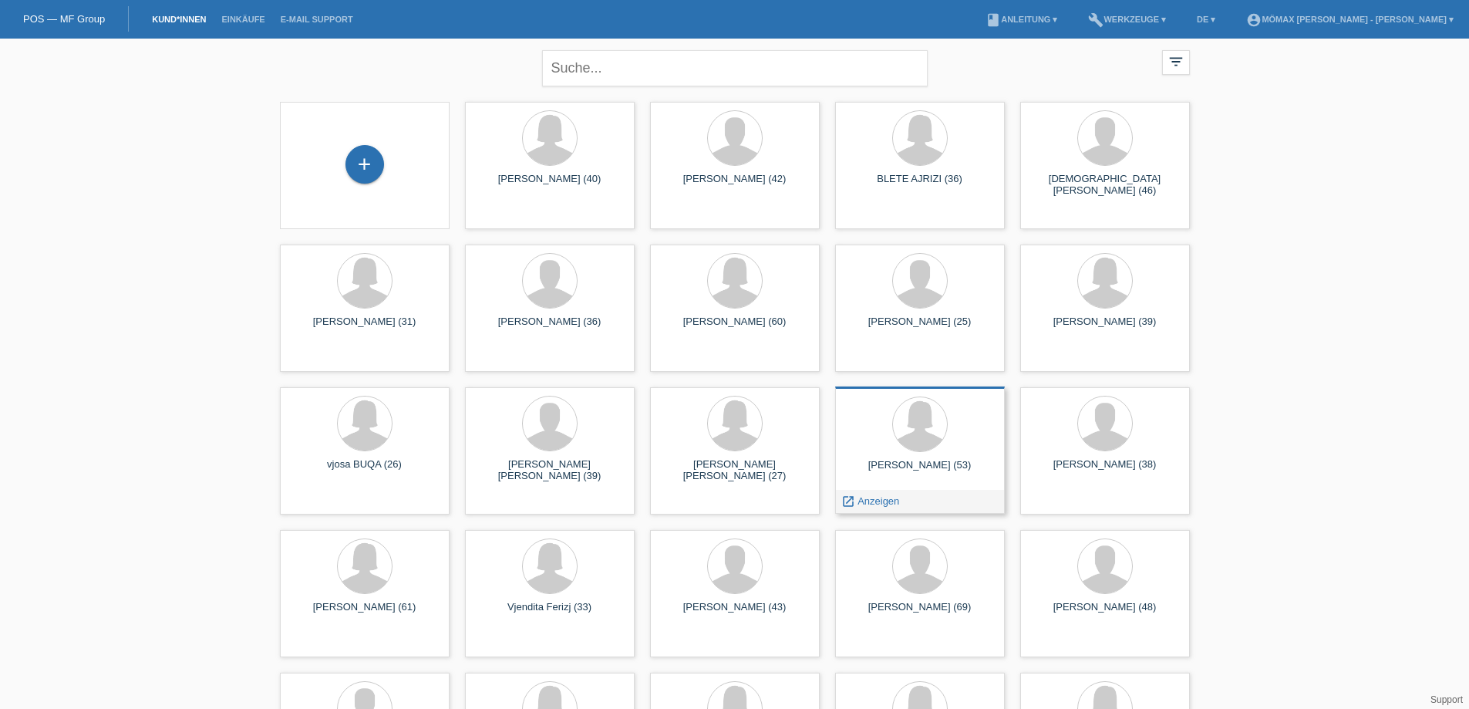  I want to click on i: book, so click(993, 20).